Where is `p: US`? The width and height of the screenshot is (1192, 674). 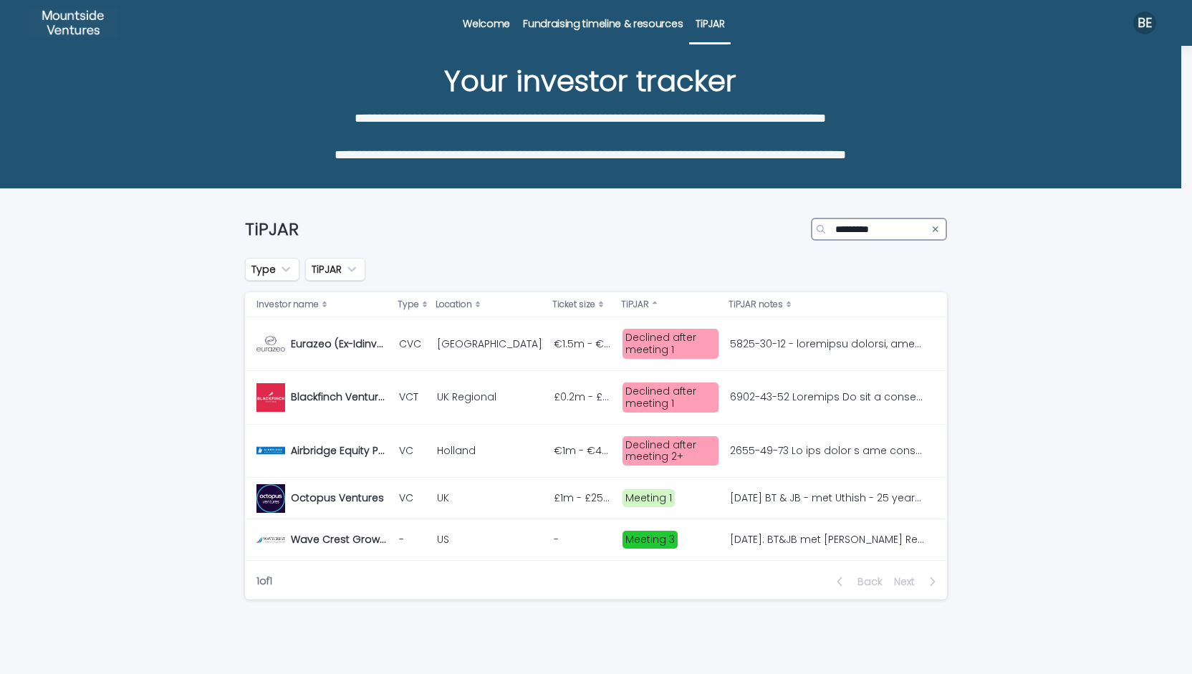
p: US is located at coordinates (444, 538).